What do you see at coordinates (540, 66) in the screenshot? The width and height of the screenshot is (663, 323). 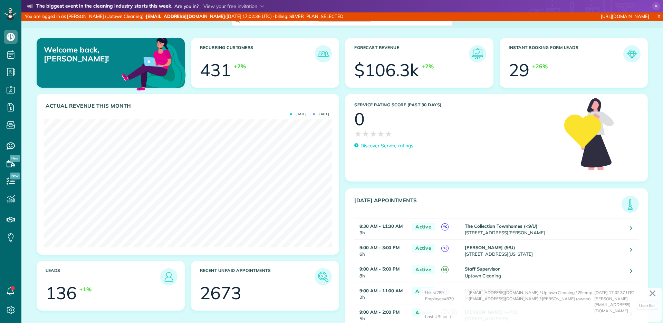 I see `div: +26%` at bounding box center [540, 66].